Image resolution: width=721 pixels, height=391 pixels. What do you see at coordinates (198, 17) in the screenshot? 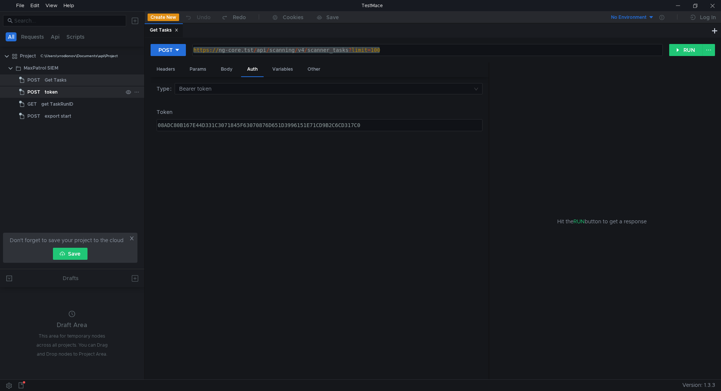
I see `button: Undo` at bounding box center [198, 17].